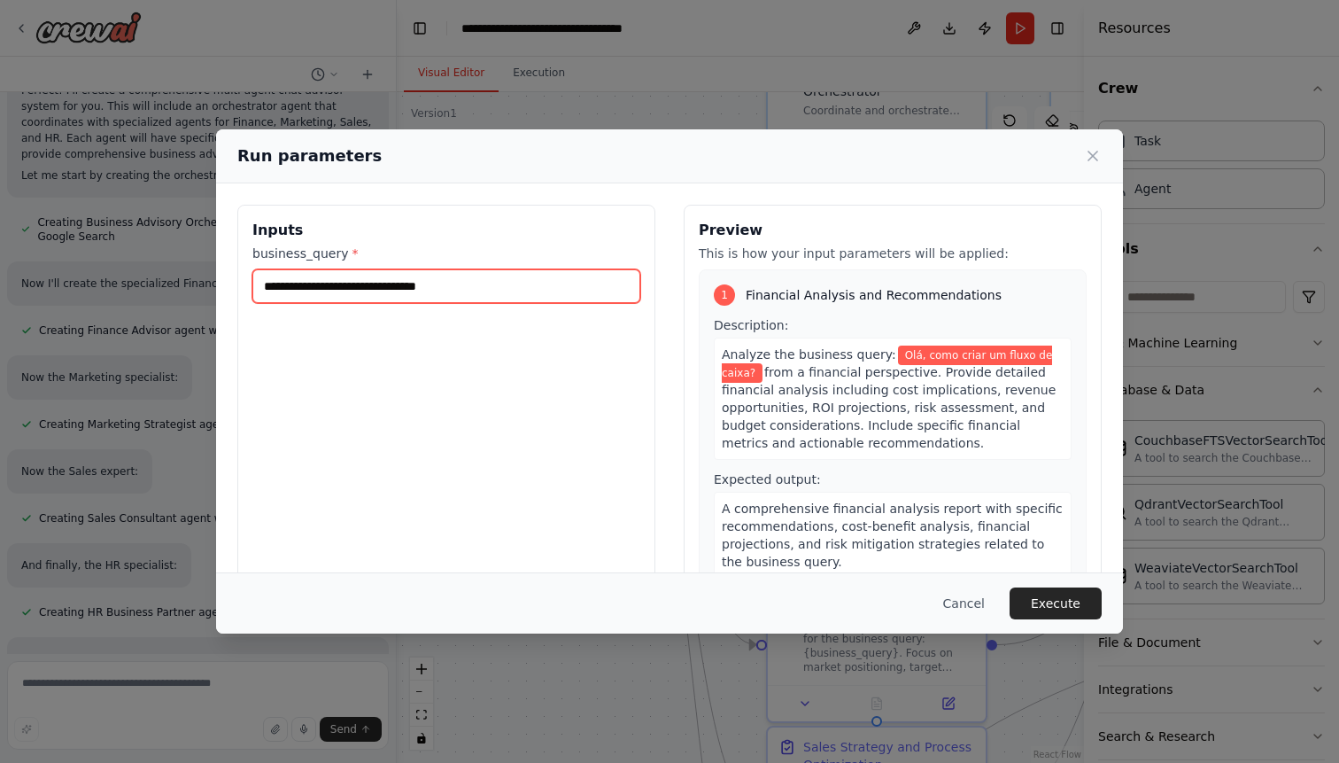 Image resolution: width=1339 pixels, height=763 pixels. What do you see at coordinates (888, 407) in the screenshot?
I see `span: from a financial perspective. Provide detailed financial analysis including cost implications, re...` at bounding box center [888, 407].